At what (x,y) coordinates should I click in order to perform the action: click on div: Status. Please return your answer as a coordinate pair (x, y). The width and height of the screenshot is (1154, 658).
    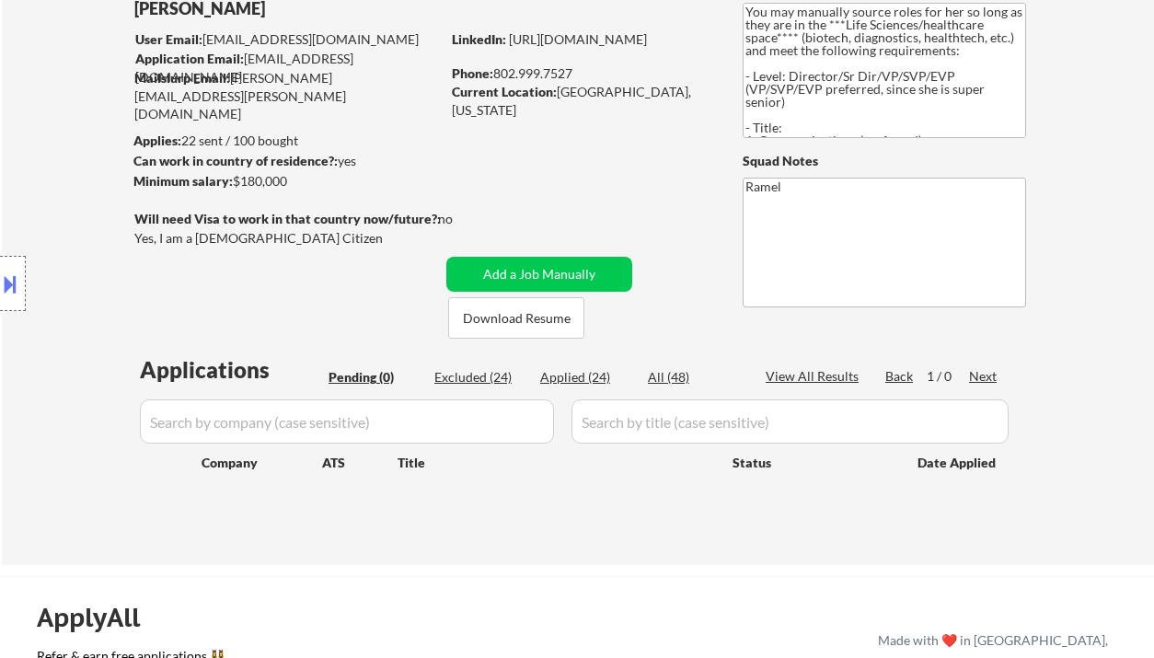
    Looking at the image, I should click on (811, 462).